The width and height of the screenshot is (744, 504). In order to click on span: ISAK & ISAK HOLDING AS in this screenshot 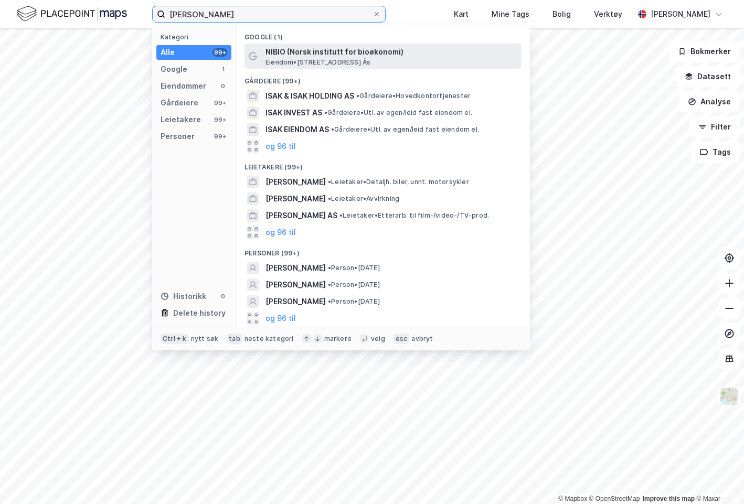, I will do `click(310, 96)`.